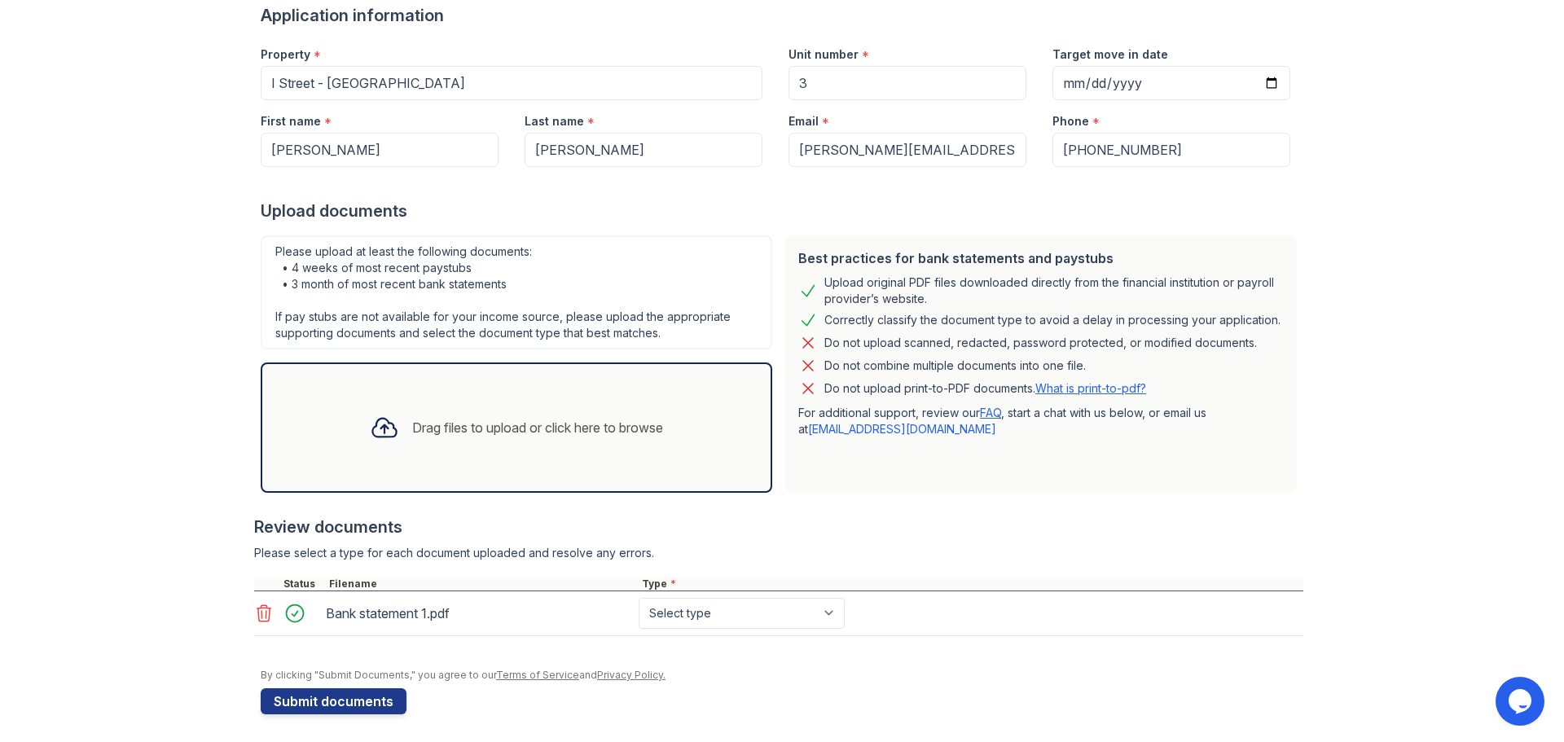 Image resolution: width=1564 pixels, height=742 pixels. I want to click on div: Review documents, so click(779, 527).